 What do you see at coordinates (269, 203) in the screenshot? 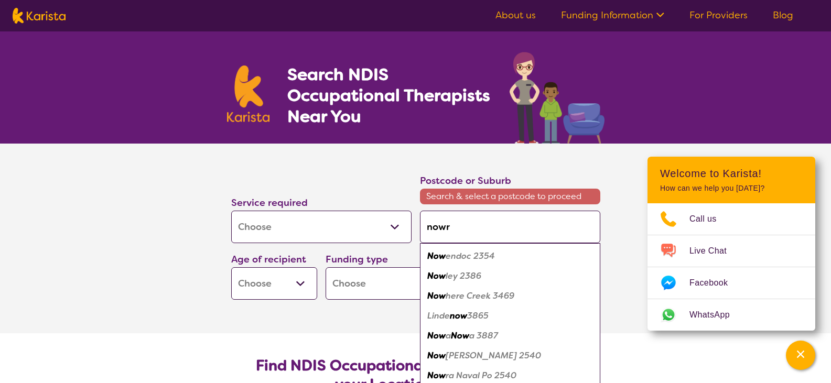
I see `label: Service required` at bounding box center [269, 203].